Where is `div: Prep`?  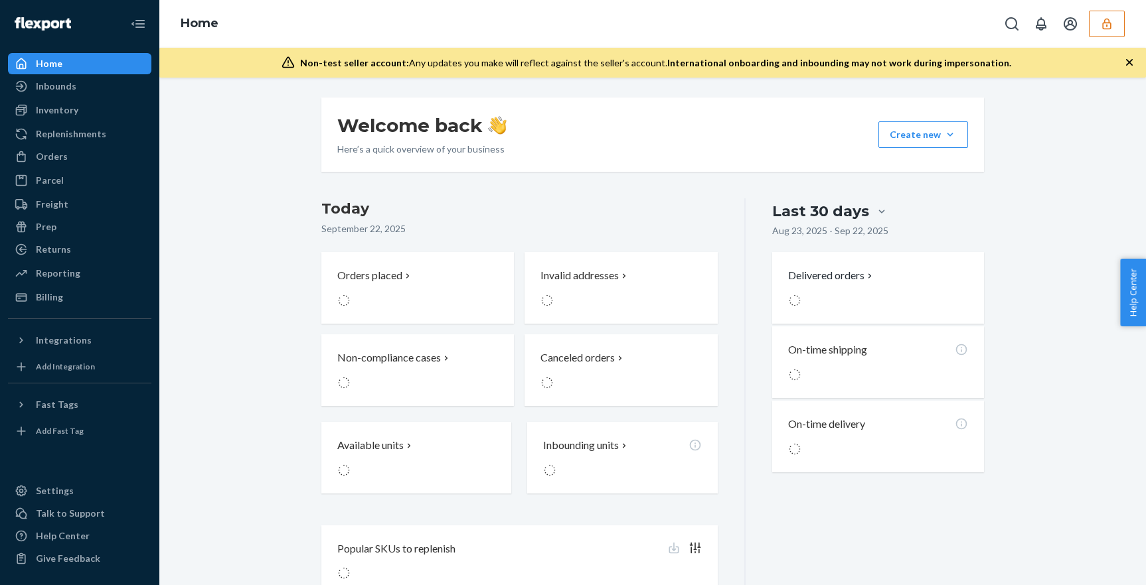
div: Prep is located at coordinates (46, 227).